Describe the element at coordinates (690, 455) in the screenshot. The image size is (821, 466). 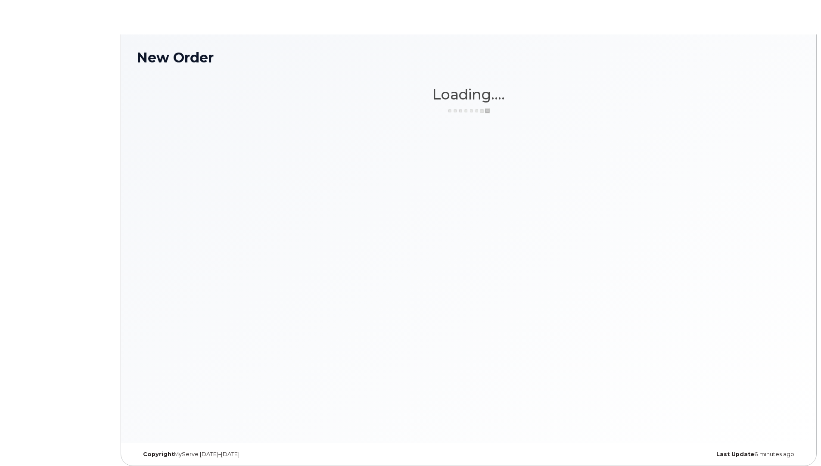
I see `div: 6 minutes ago` at that location.